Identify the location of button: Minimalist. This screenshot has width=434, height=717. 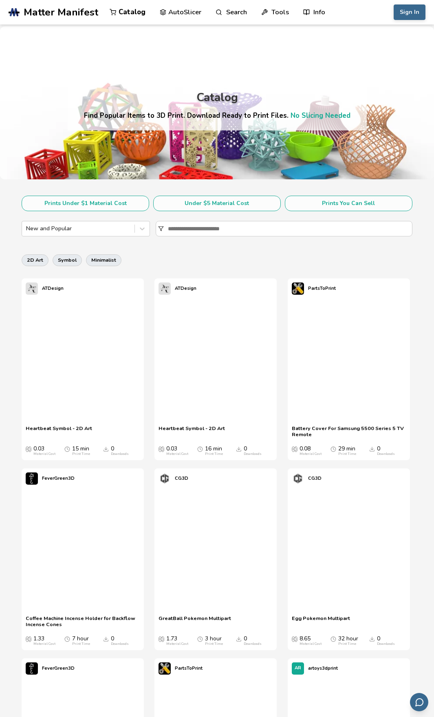
(104, 260).